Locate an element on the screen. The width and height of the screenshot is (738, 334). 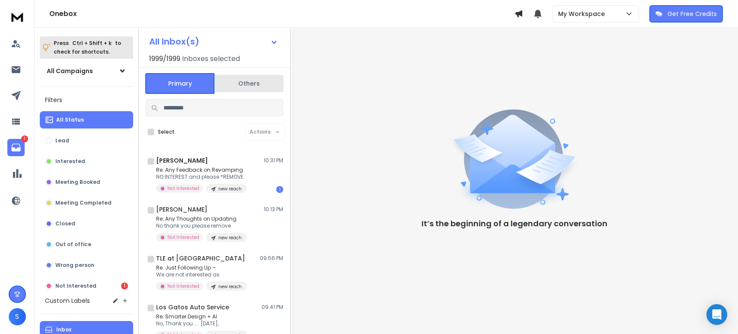
p: Lead is located at coordinates (62, 140).